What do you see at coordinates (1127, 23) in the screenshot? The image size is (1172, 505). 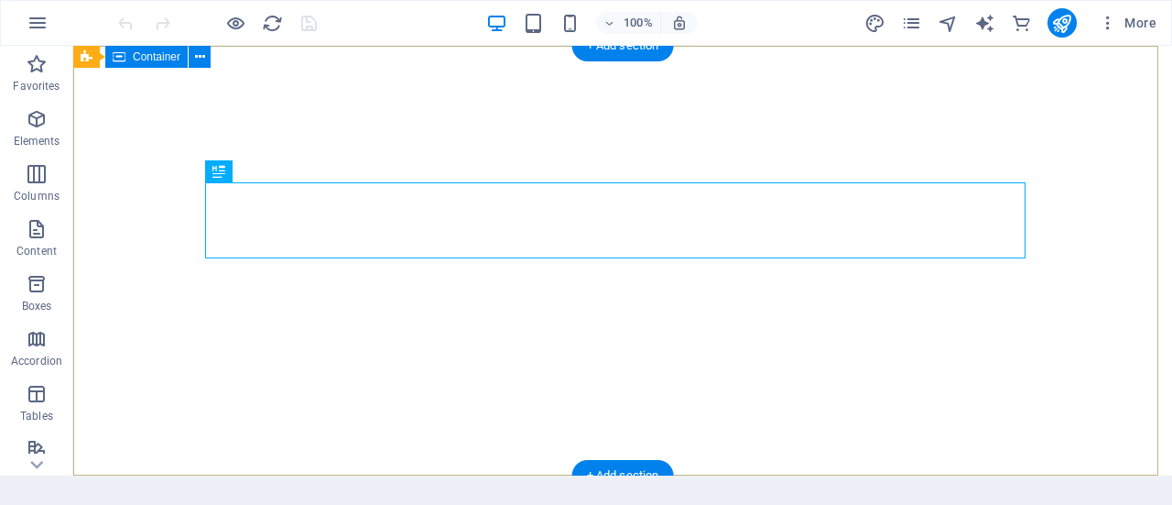 I see `button: More` at bounding box center [1127, 23].